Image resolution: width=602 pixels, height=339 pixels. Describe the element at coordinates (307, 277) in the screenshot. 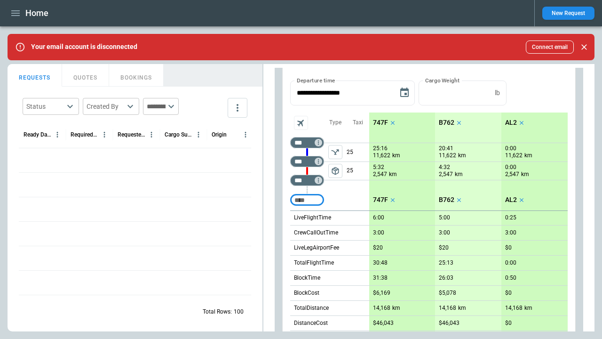

I see `p: BlockTime` at that location.